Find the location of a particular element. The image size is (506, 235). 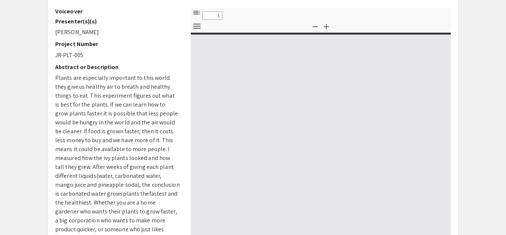

h2: Presenter(s)(s) is located at coordinates (118, 21).